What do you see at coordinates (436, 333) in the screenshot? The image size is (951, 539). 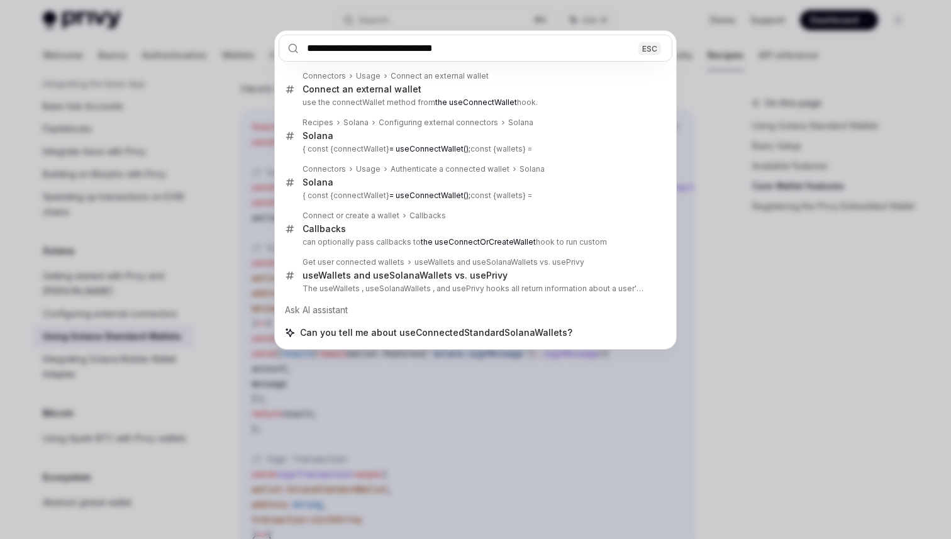 I see `span: Can you tell me about useConnectedStandardSolanaWallets?` at bounding box center [436, 333].